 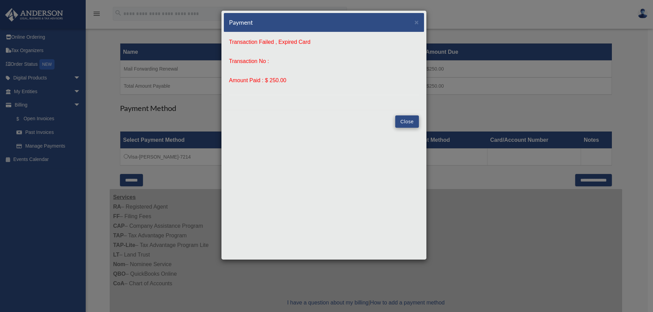 I want to click on p: Amount Paid : $ 250.00, so click(x=324, y=81).